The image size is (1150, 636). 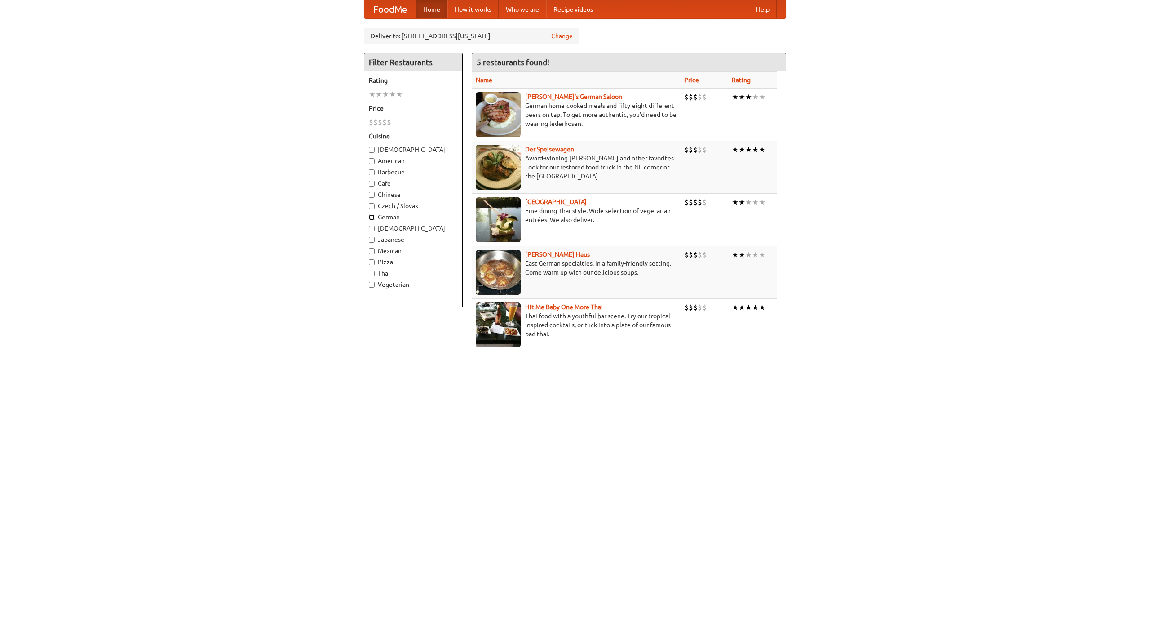 What do you see at coordinates (432, 9) in the screenshot?
I see `a: Home` at bounding box center [432, 9].